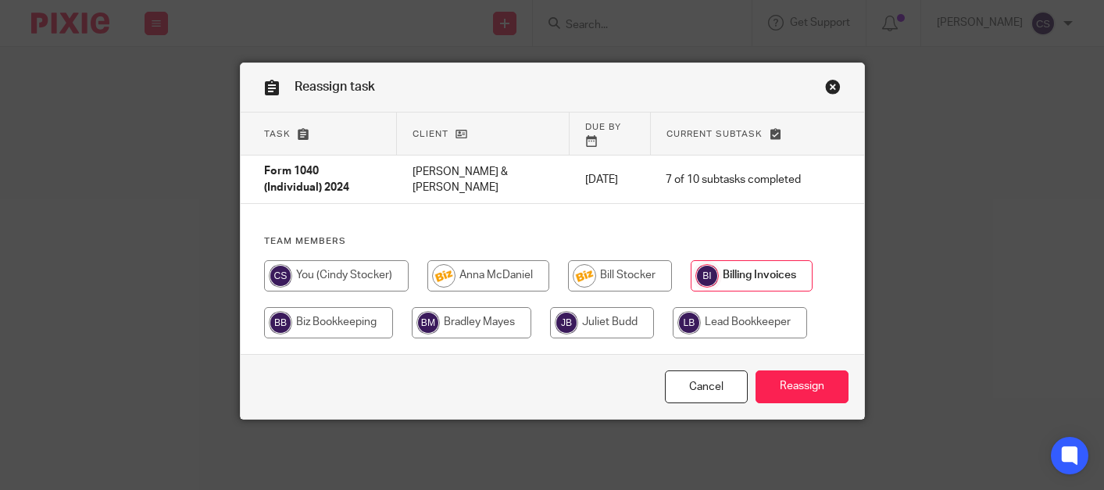 The height and width of the screenshot is (490, 1104). I want to click on span: Client, so click(430, 134).